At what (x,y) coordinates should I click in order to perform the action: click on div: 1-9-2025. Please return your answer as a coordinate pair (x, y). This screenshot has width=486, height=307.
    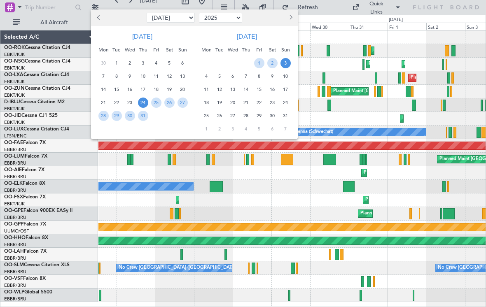
    Looking at the image, I should click on (206, 129).